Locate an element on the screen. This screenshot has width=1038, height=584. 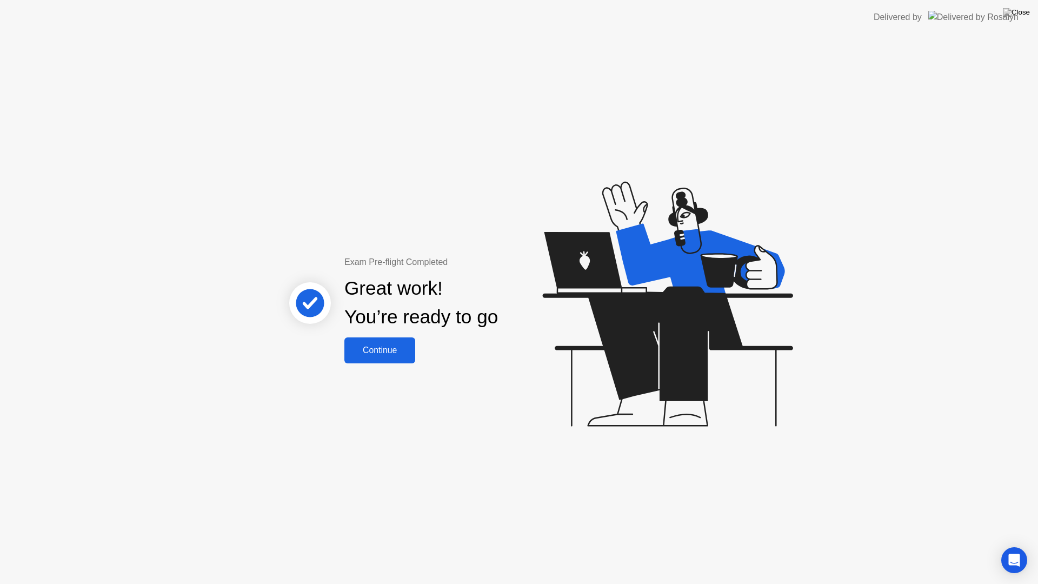
div: Great work! You’re ready to go is located at coordinates (421, 303).